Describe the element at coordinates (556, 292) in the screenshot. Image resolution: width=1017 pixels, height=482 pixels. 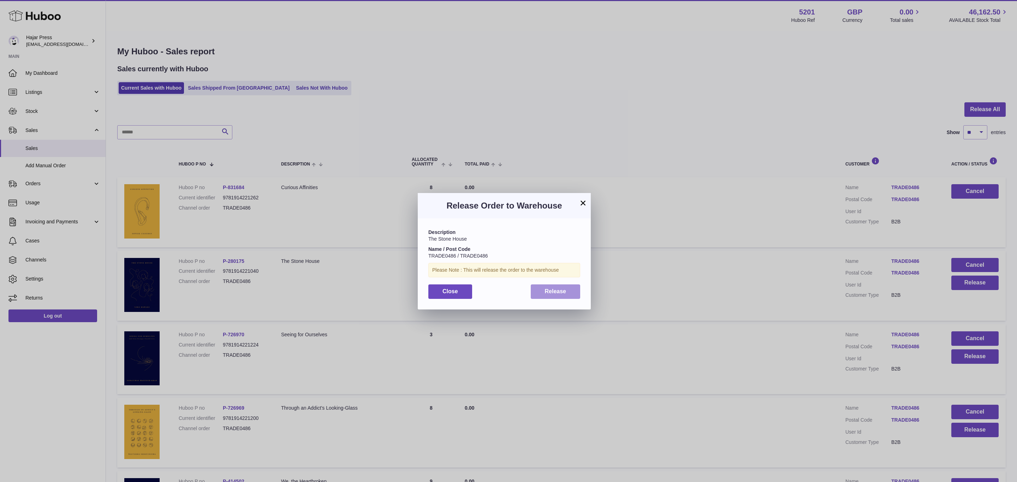
I see `button: Release` at that location.